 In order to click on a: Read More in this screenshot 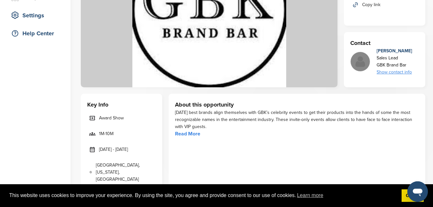, I will do `click(188, 134)`.